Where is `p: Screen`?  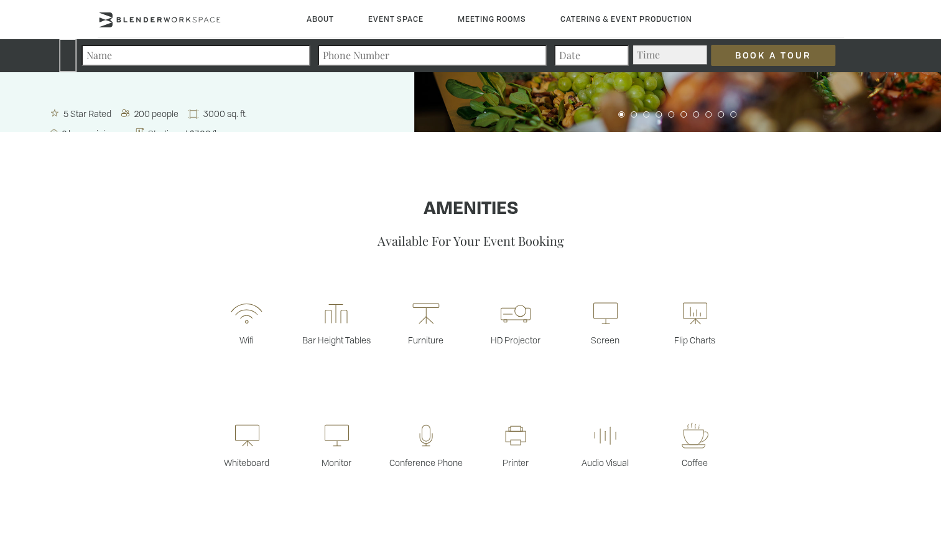
p: Screen is located at coordinates (605, 339).